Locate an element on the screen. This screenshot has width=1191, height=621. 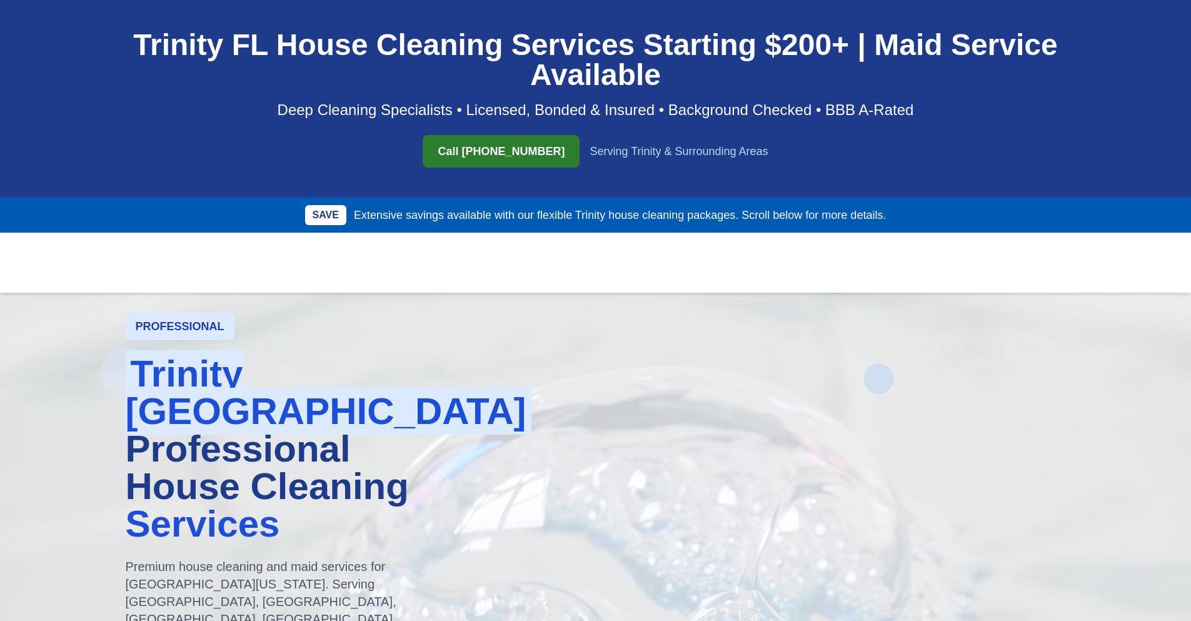
span: Services is located at coordinates (203, 523).